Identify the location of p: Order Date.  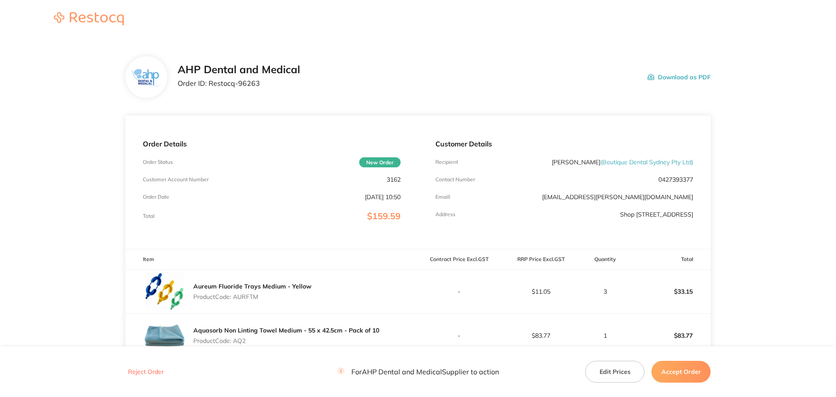
(156, 197).